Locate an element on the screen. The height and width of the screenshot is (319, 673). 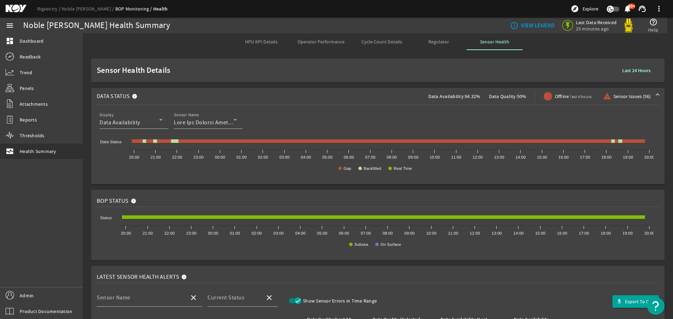
mat-icon: notifications is located at coordinates (627, 9).